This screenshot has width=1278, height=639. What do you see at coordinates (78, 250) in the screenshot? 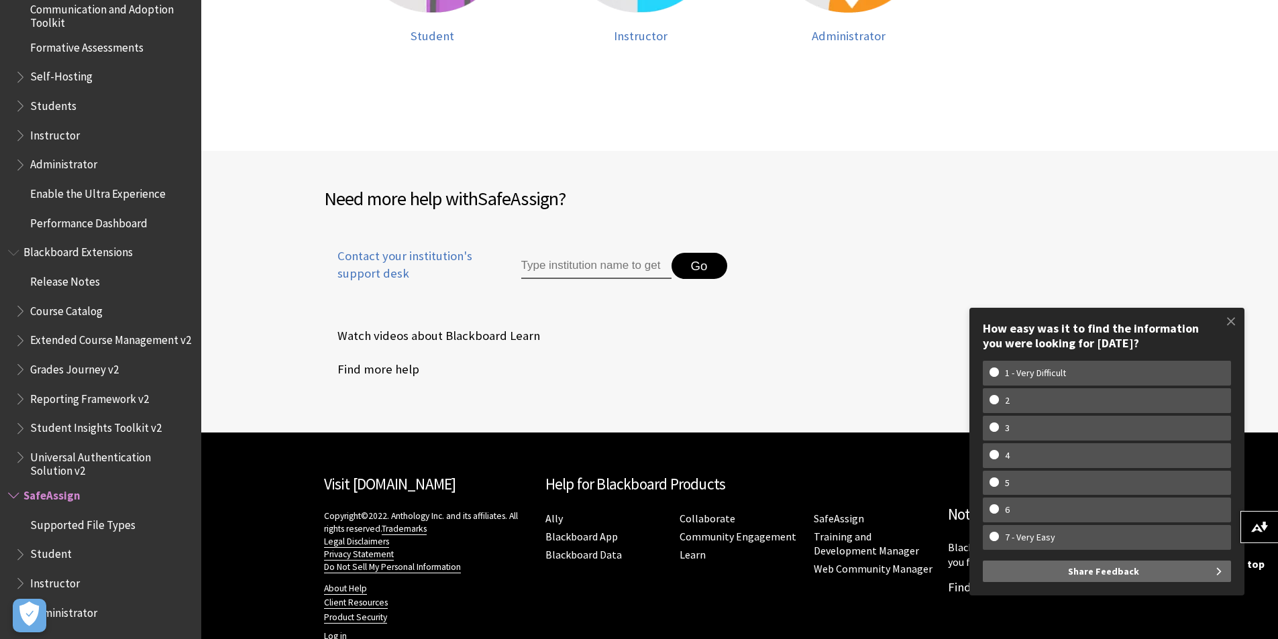
I see `span: Blackboard Extensions` at bounding box center [78, 250].